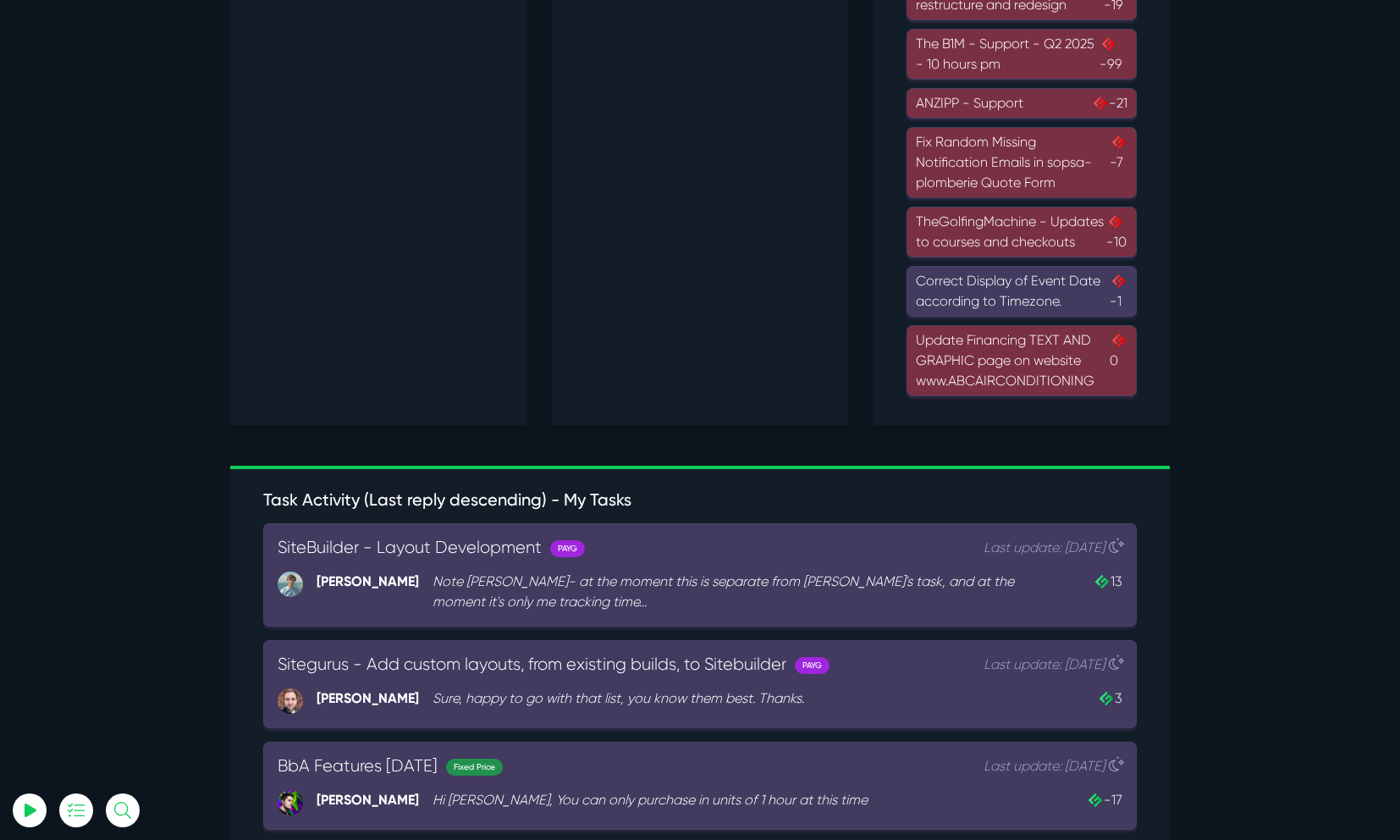 The height and width of the screenshot is (840, 1400). What do you see at coordinates (1022, 103) in the screenshot?
I see `div: ANZIPP - Support` at bounding box center [1022, 103].